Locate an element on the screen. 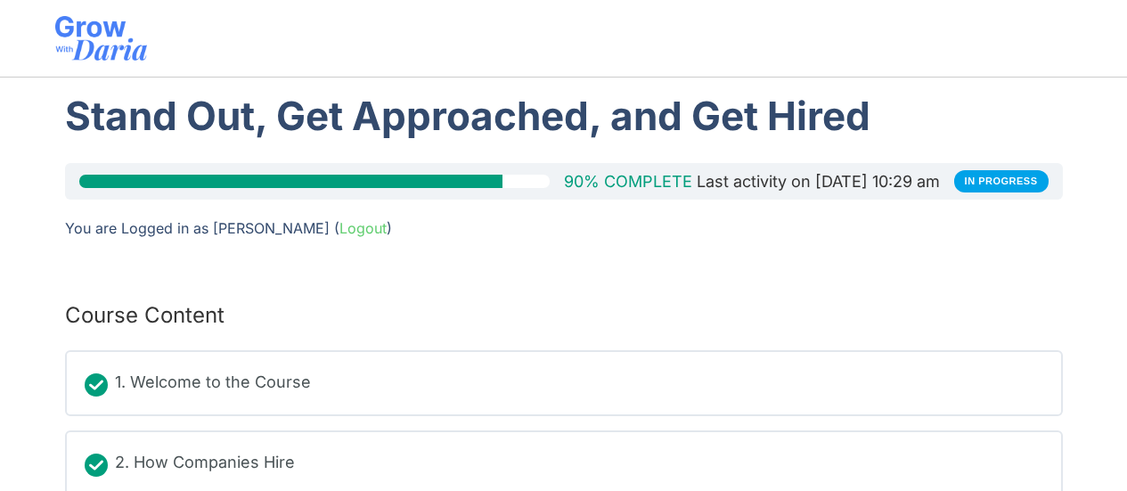 The image size is (1127, 491). div: 90% Complete is located at coordinates (628, 182).